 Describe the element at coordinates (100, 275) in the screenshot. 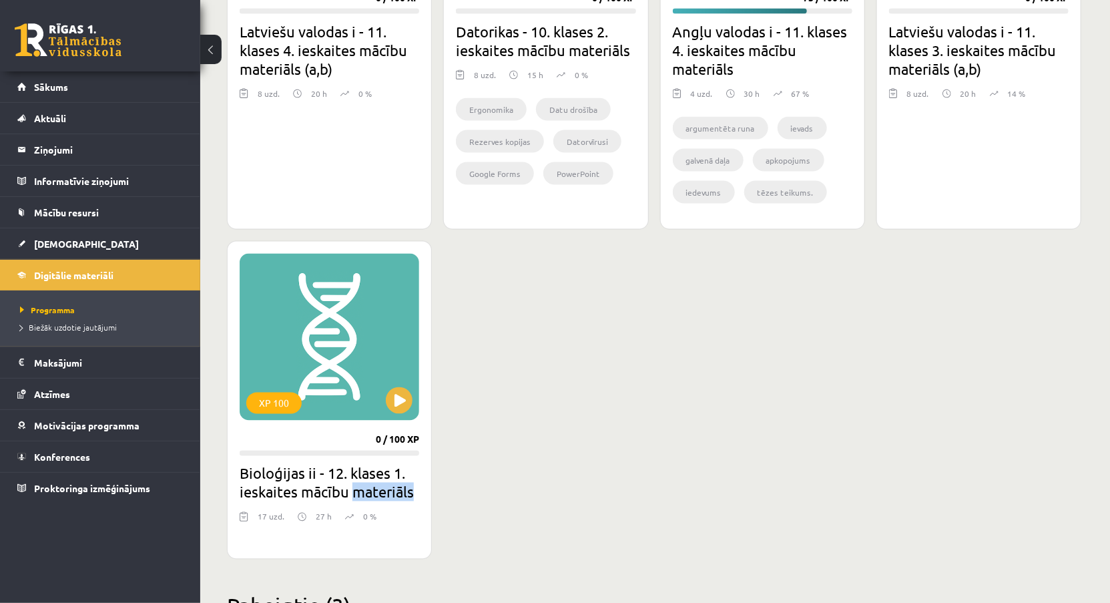

I see `a: Digitālie materiāli` at that location.